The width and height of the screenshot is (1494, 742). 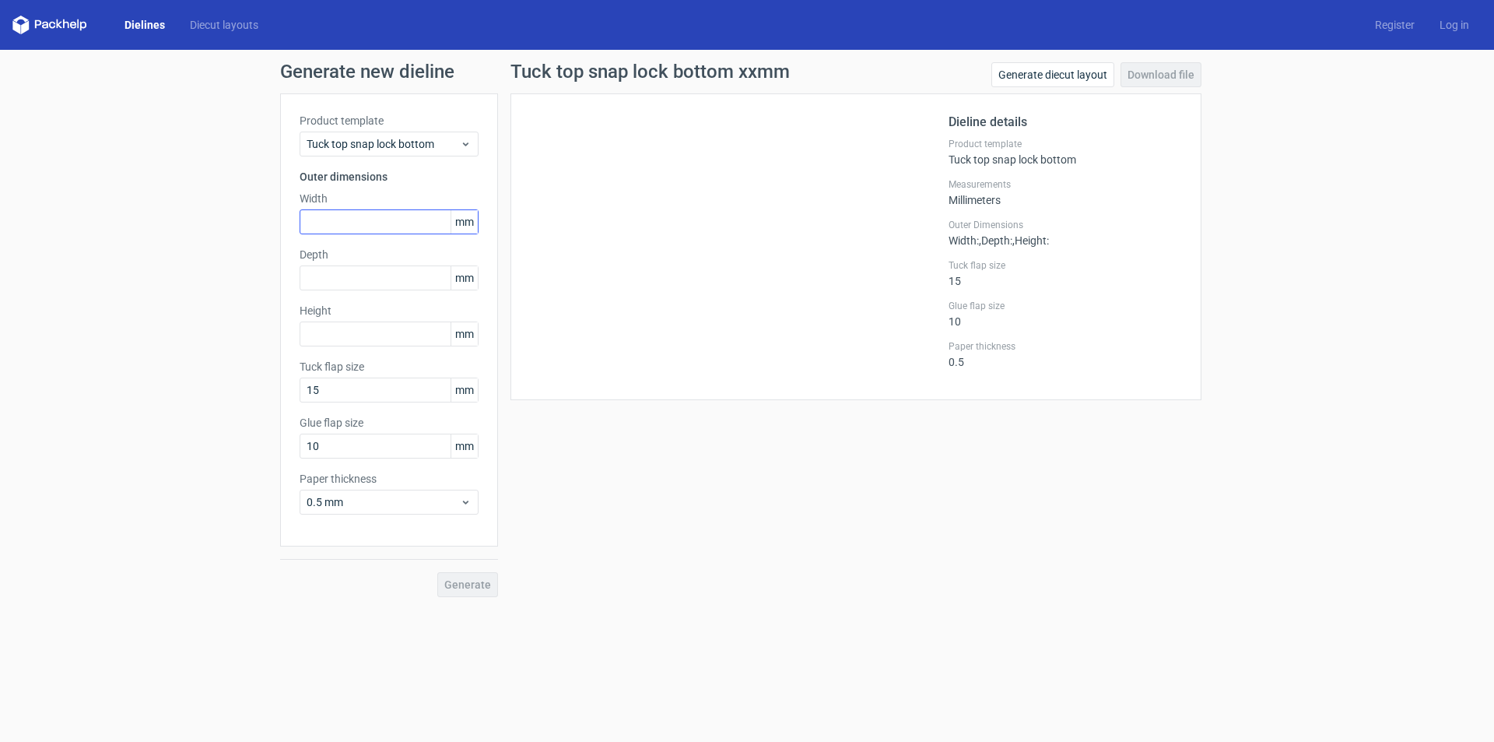 I want to click on span: , Depth :, so click(x=995, y=240).